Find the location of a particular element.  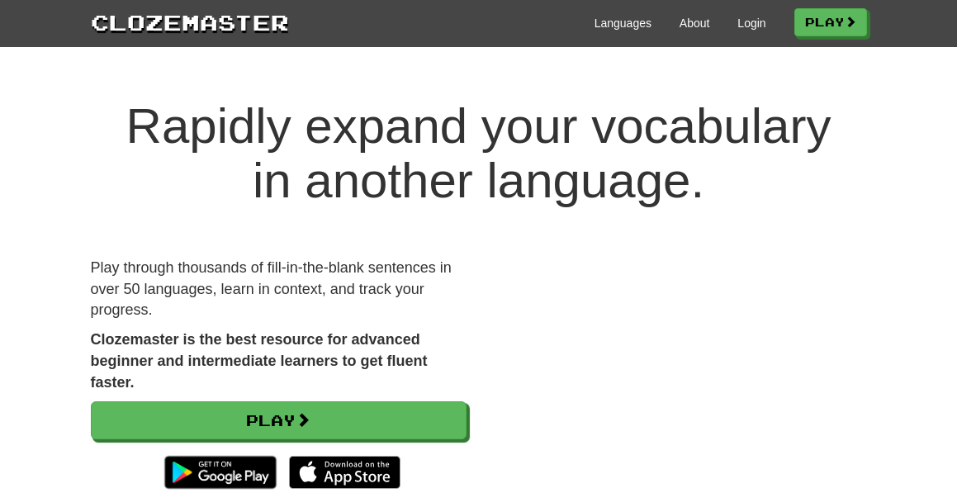

img: Download_on_the_App_Store_Badge_US-UK_135x40-25178aeef6eb6b83b96f5f2d004eda3bffbb37122de64afbaef7... is located at coordinates (344, 472).